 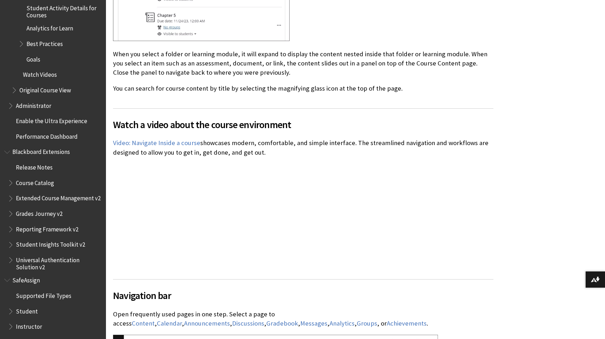 What do you see at coordinates (169, 323) in the screenshot?
I see `a: Calendar` at bounding box center [169, 323].